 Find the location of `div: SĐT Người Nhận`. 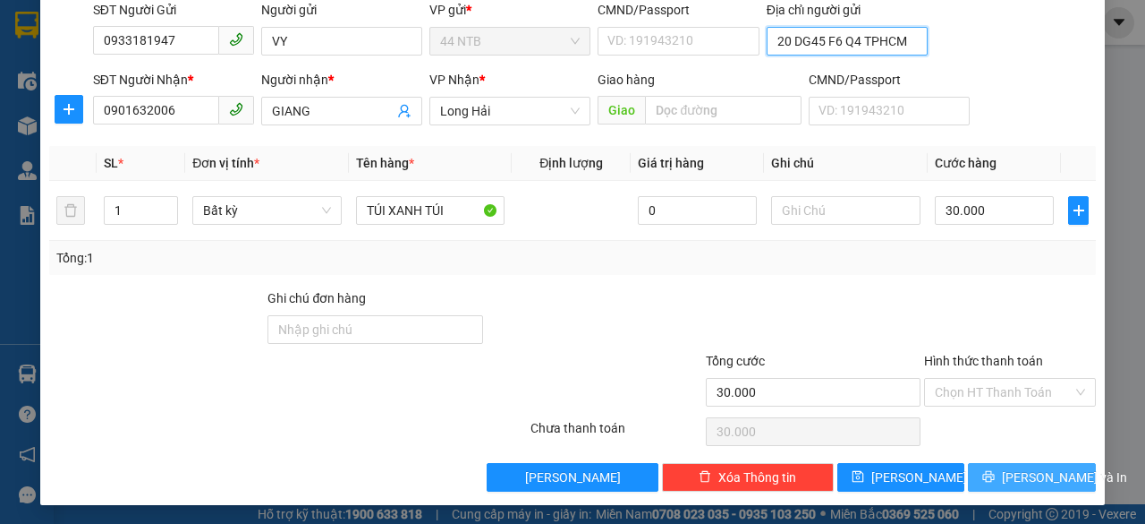

div: SĐT Người Nhận is located at coordinates (174, 80).